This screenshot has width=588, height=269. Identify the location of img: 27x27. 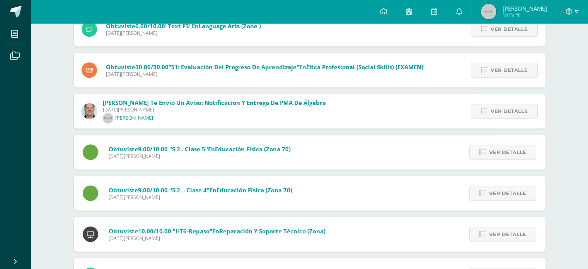
(108, 118).